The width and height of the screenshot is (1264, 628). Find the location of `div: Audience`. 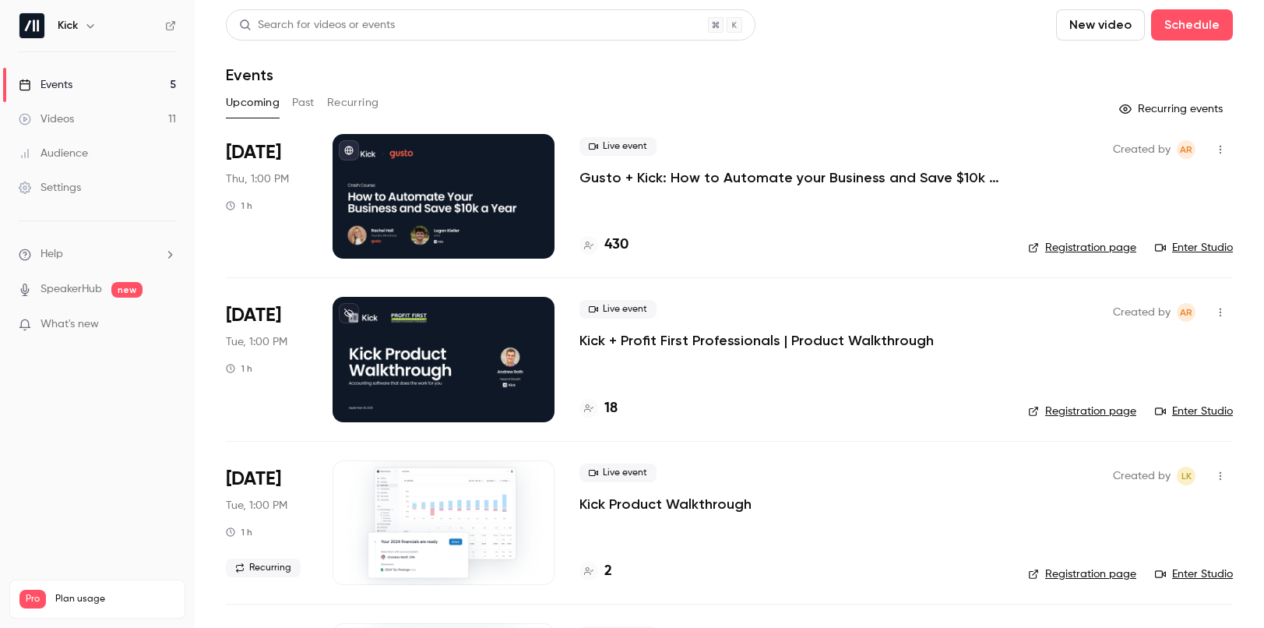

div: Audience is located at coordinates (53, 153).